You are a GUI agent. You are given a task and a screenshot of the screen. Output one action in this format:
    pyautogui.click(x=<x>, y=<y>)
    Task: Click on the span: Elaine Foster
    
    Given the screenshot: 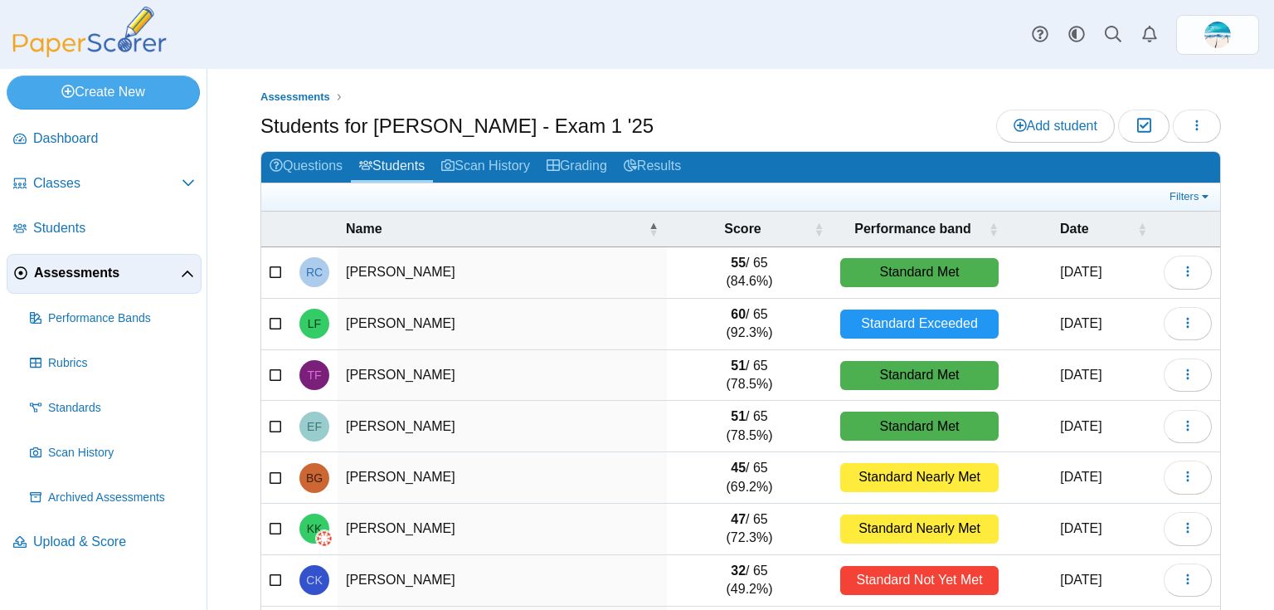 What is the action you would take?
    pyautogui.click(x=314, y=426)
    